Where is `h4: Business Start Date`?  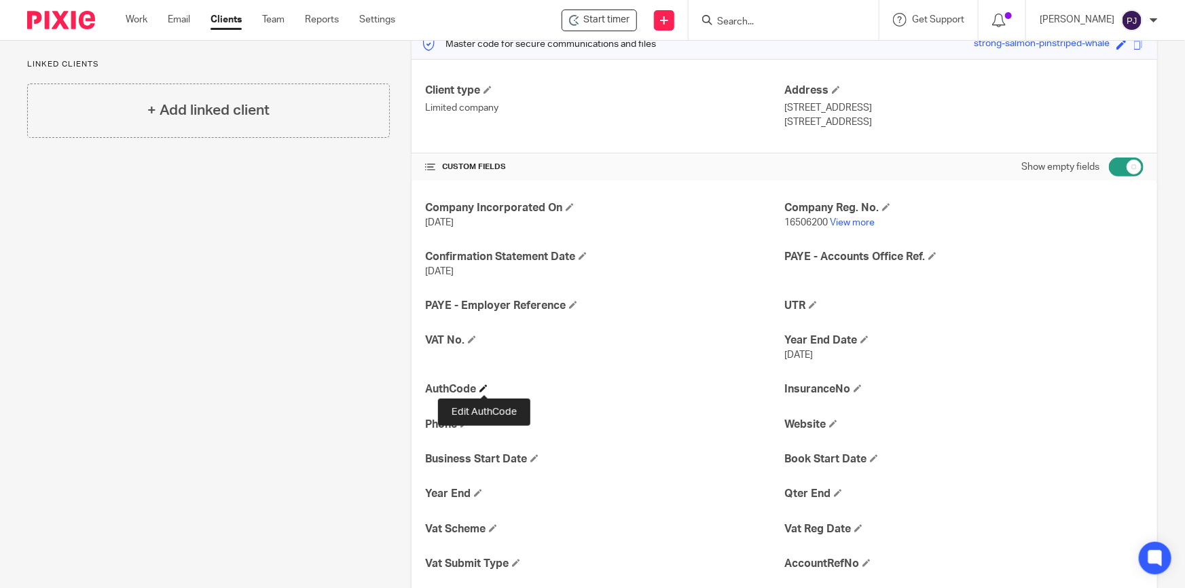
h4: Business Start Date is located at coordinates (604, 459).